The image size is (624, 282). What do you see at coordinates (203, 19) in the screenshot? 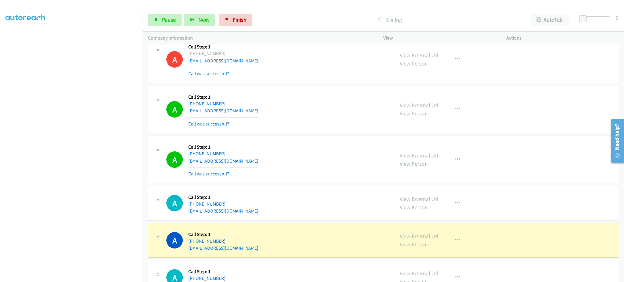
I see `span: Next` at bounding box center [203, 19].